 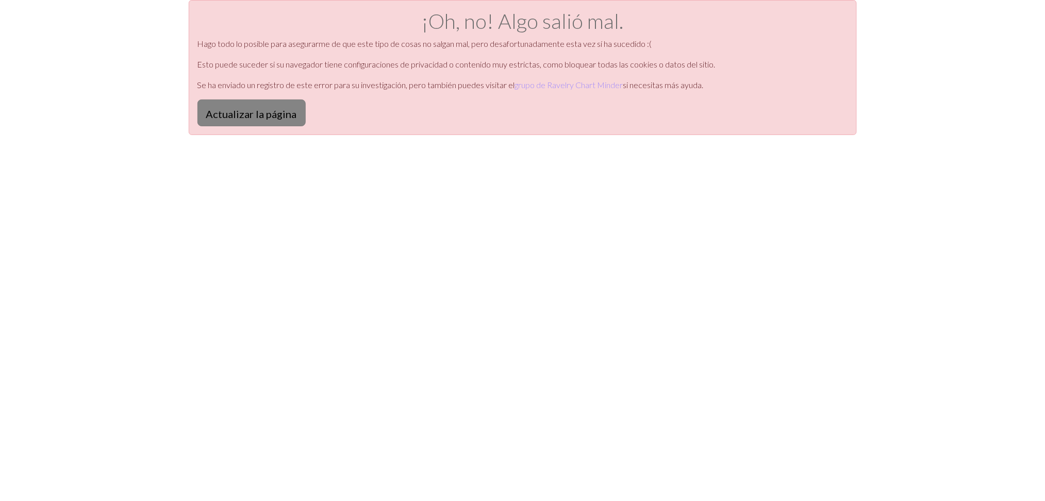 What do you see at coordinates (569, 85) in the screenshot?
I see `font: grupo de Ravelry Chart Minder` at bounding box center [569, 85].